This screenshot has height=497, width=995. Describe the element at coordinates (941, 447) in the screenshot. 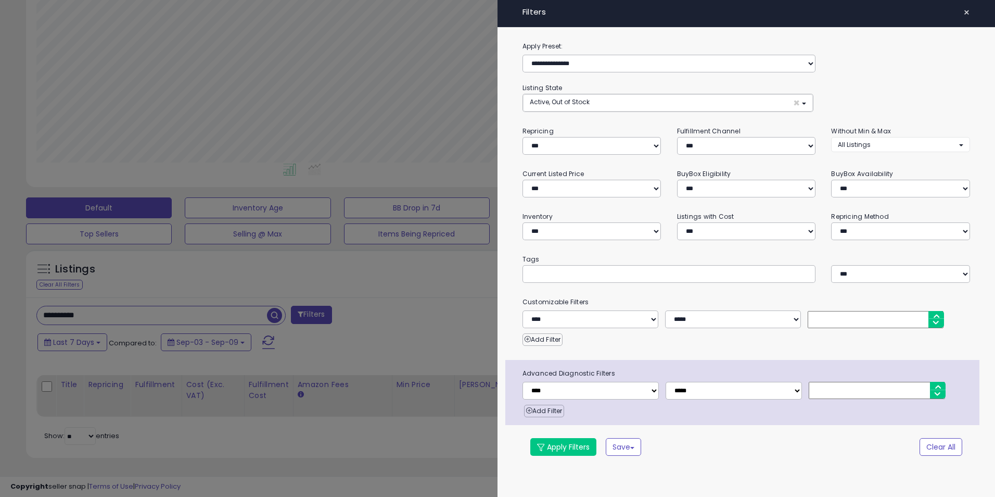

I see `button: Clear All` at that location.